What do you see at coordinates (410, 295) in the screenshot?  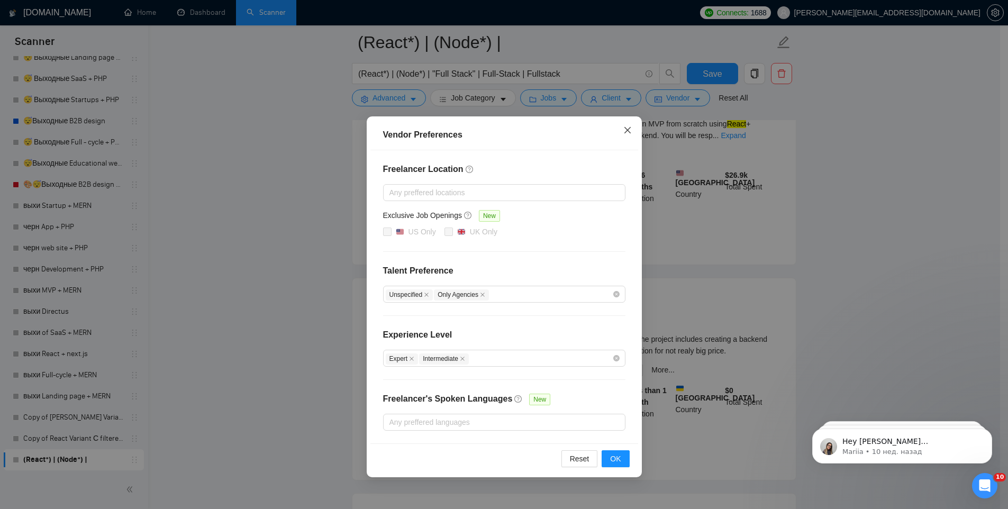 I see `span: Unspecified` at bounding box center [410, 295].